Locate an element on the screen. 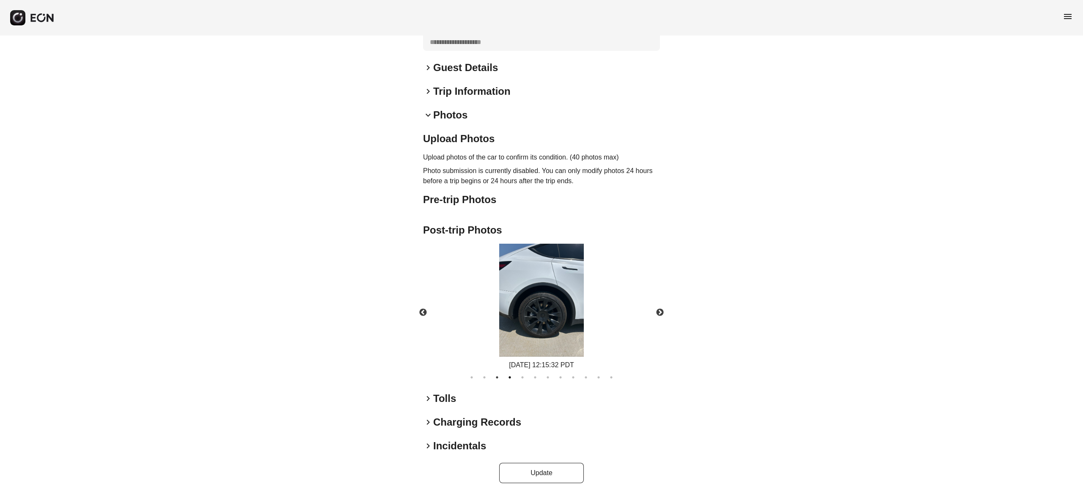 The image size is (1083, 495). button: Next is located at coordinates (660, 313).